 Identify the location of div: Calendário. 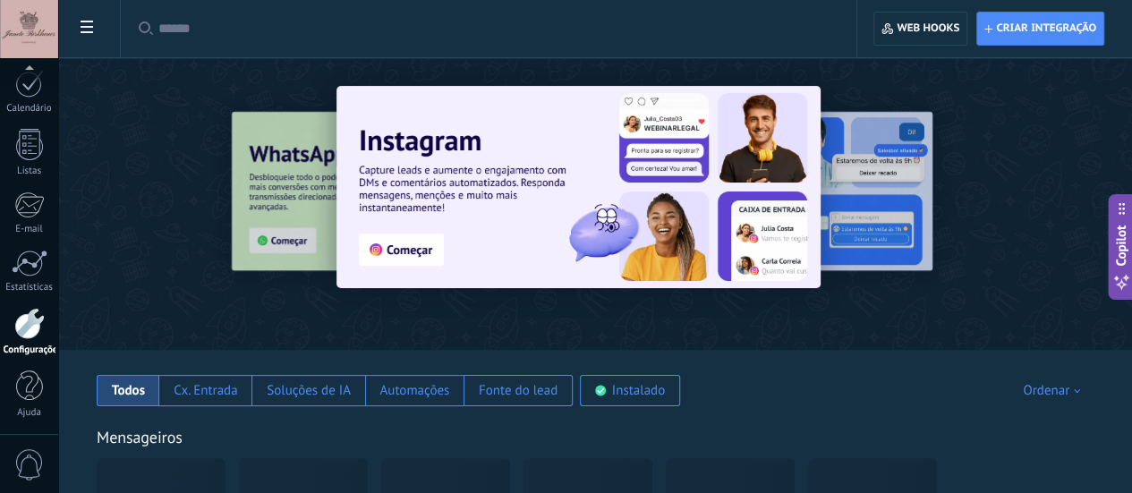
(30, 108).